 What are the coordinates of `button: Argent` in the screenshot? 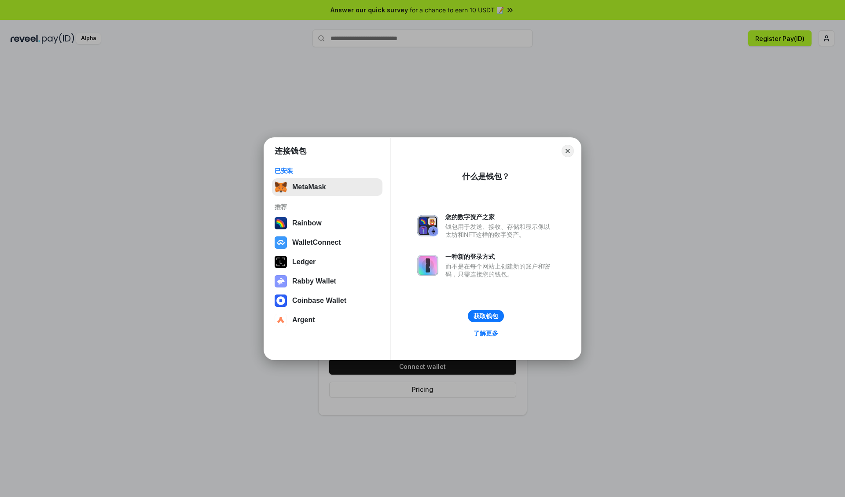 It's located at (327, 320).